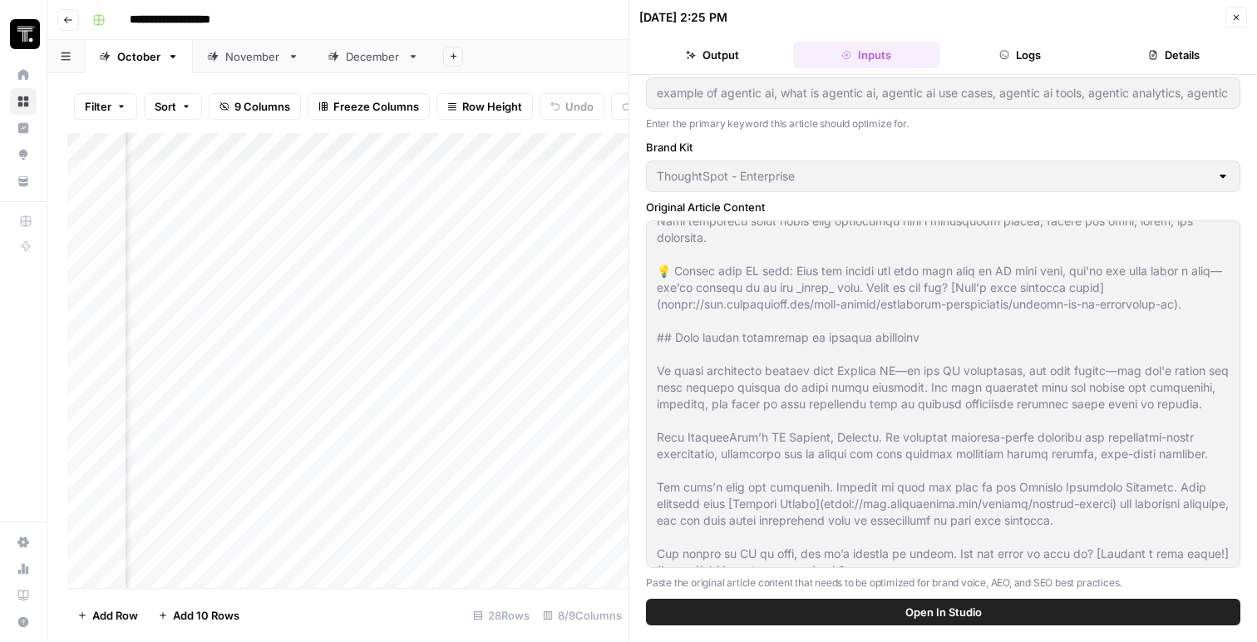  Describe the element at coordinates (942, 612) in the screenshot. I see `button: Open In Studio` at that location.